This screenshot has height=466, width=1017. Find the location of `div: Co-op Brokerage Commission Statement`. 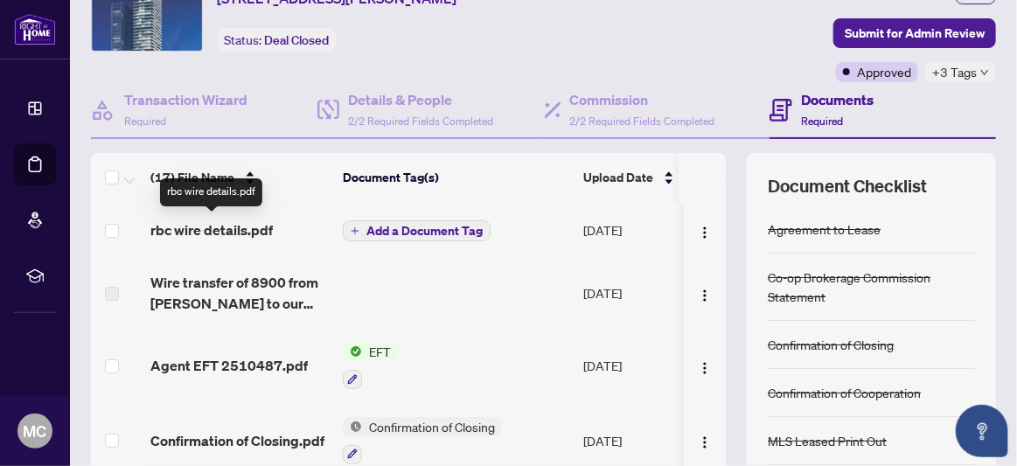

div: Co-op Brokerage Commission Statement is located at coordinates (871, 287).